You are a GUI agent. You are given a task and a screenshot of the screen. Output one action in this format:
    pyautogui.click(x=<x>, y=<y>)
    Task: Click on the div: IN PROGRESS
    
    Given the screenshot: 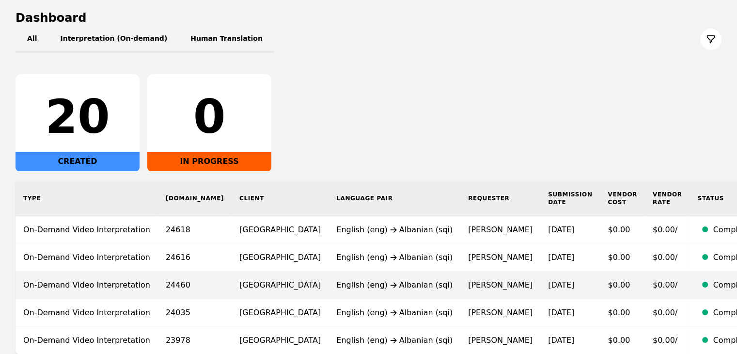 What is the action you would take?
    pyautogui.click(x=209, y=161)
    